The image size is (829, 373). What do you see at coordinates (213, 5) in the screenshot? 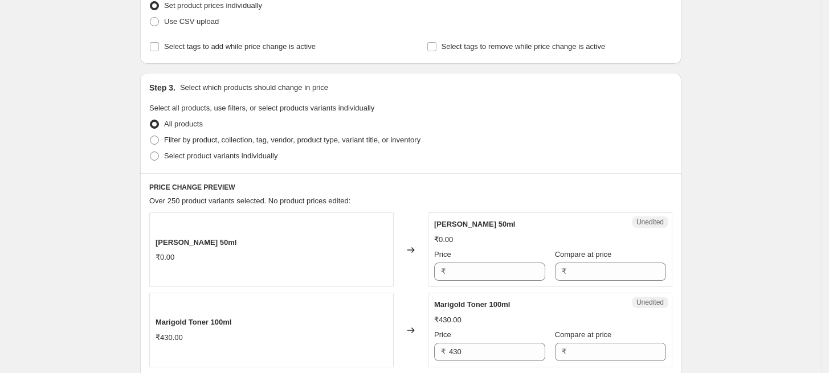
I see `span: Set product prices individually` at bounding box center [213, 5].